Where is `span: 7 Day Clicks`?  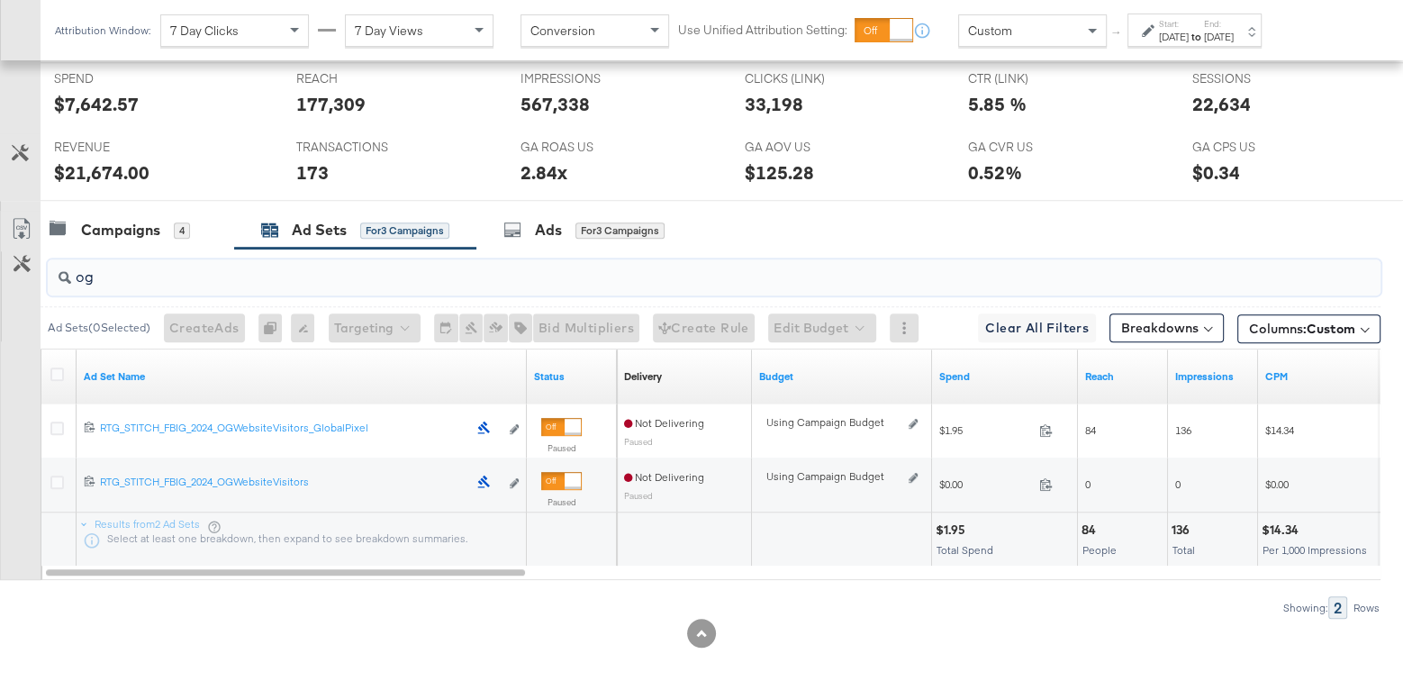
span: 7 Day Clicks is located at coordinates (204, 31).